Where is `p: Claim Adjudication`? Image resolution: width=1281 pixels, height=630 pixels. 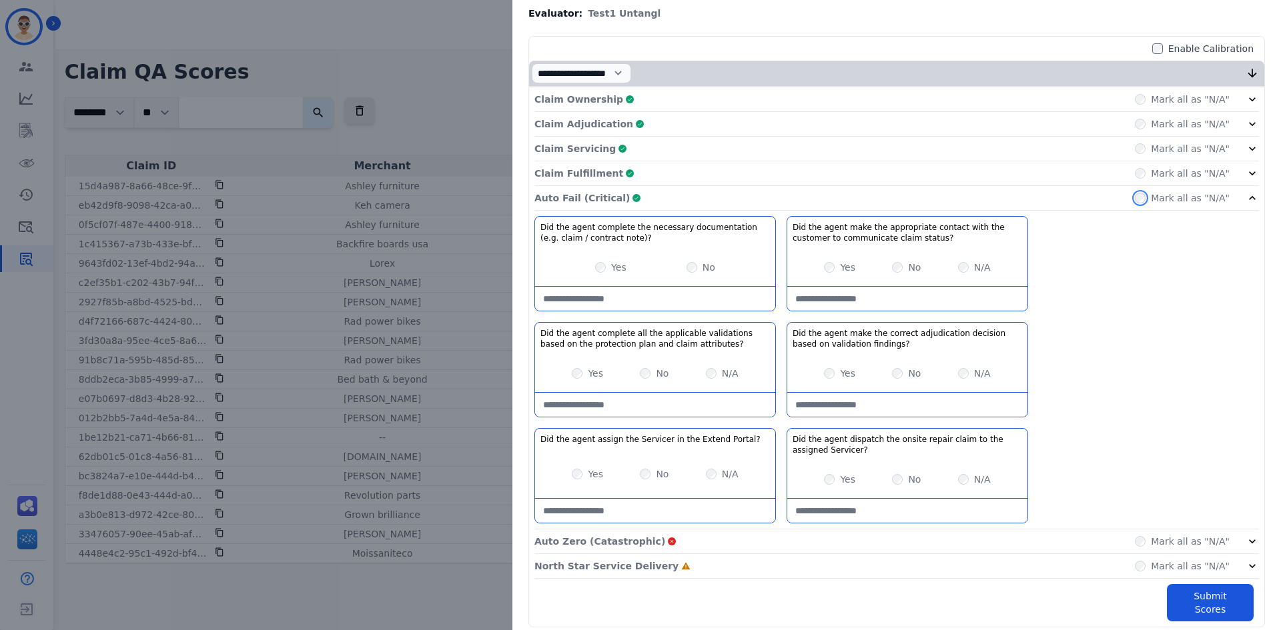
p: Claim Adjudication is located at coordinates (584, 124).